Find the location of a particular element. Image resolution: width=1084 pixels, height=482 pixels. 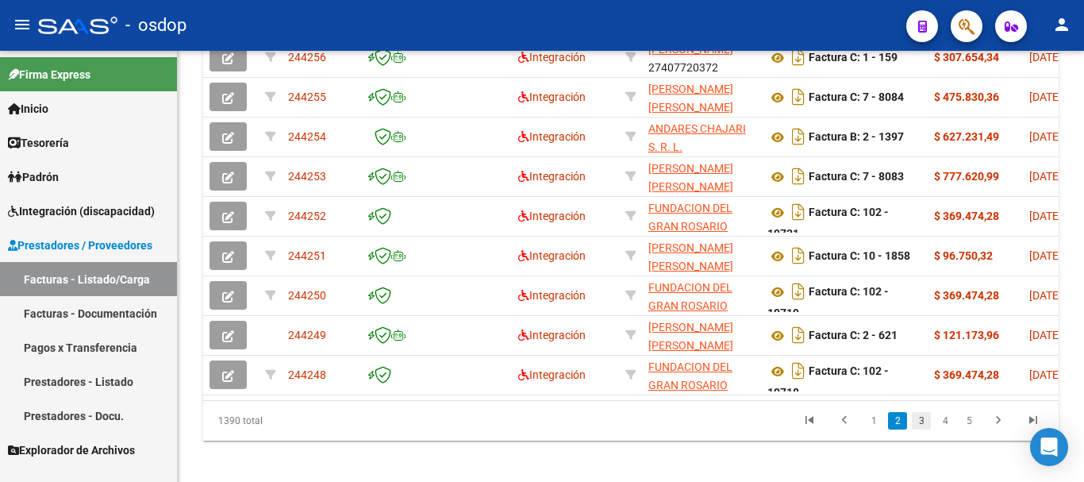

div: 30718010957 is located at coordinates (701, 136).